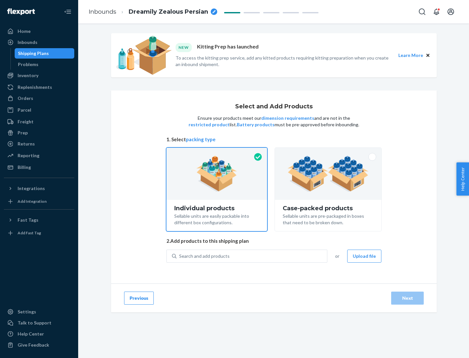 This screenshot has height=358, width=469. What do you see at coordinates (462, 179) in the screenshot?
I see `span: Help Center` at bounding box center [462, 179].